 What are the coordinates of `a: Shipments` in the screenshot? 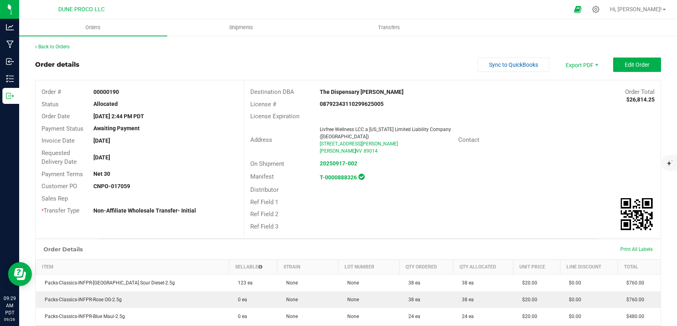 It's located at (241, 28).